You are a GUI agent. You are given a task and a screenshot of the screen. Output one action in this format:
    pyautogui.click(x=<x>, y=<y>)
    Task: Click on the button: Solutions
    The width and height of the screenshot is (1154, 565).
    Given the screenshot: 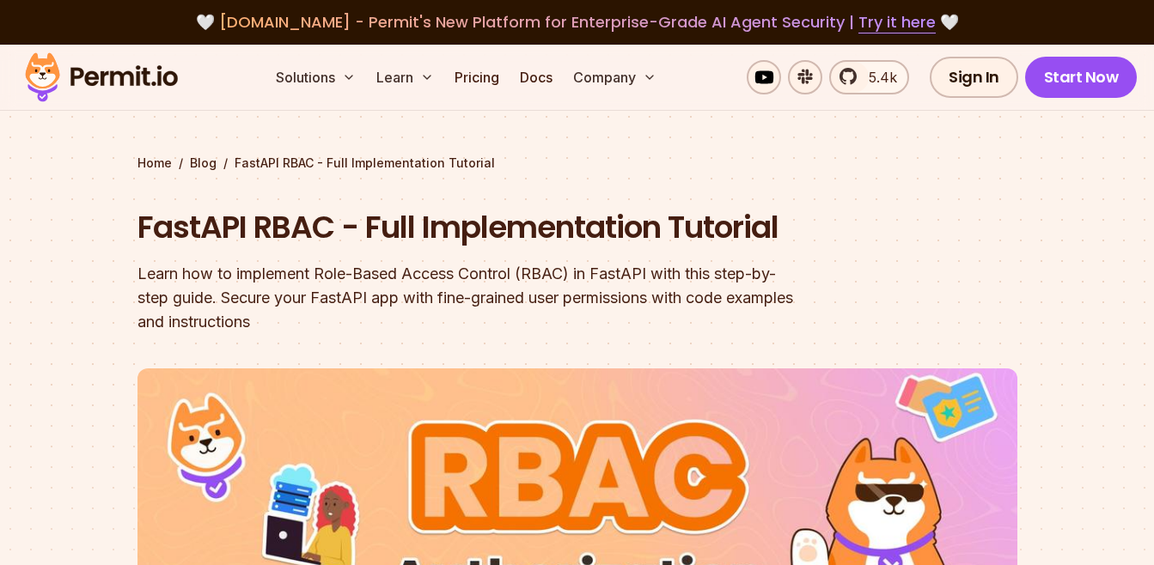 What is the action you would take?
    pyautogui.click(x=315, y=77)
    